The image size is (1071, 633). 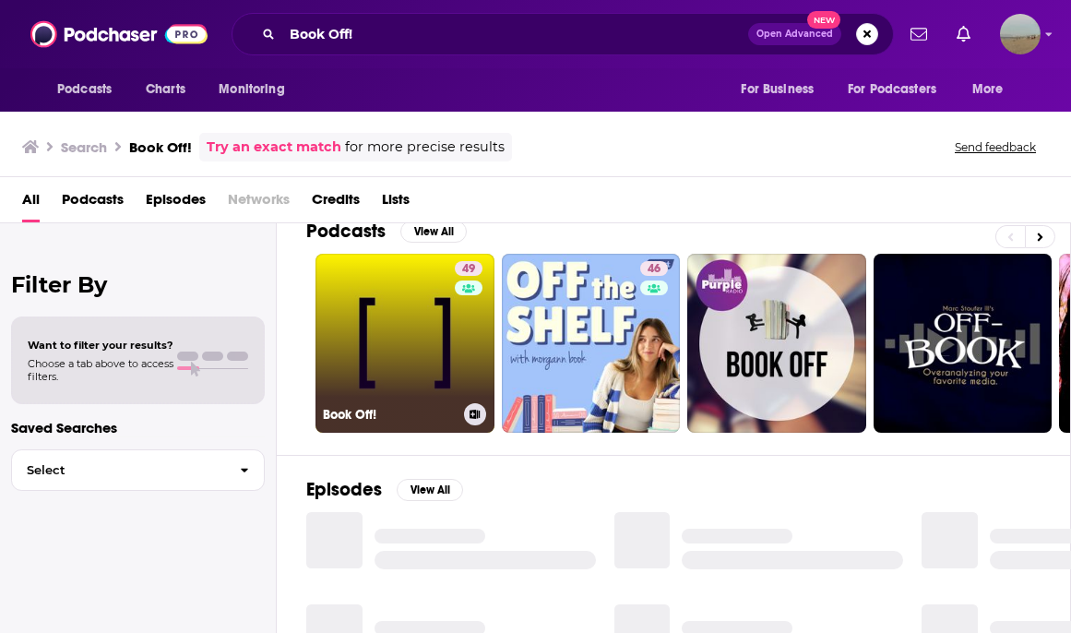 What do you see at coordinates (387, 231) in the screenshot?
I see `a: PodcastsView All` at bounding box center [387, 231].